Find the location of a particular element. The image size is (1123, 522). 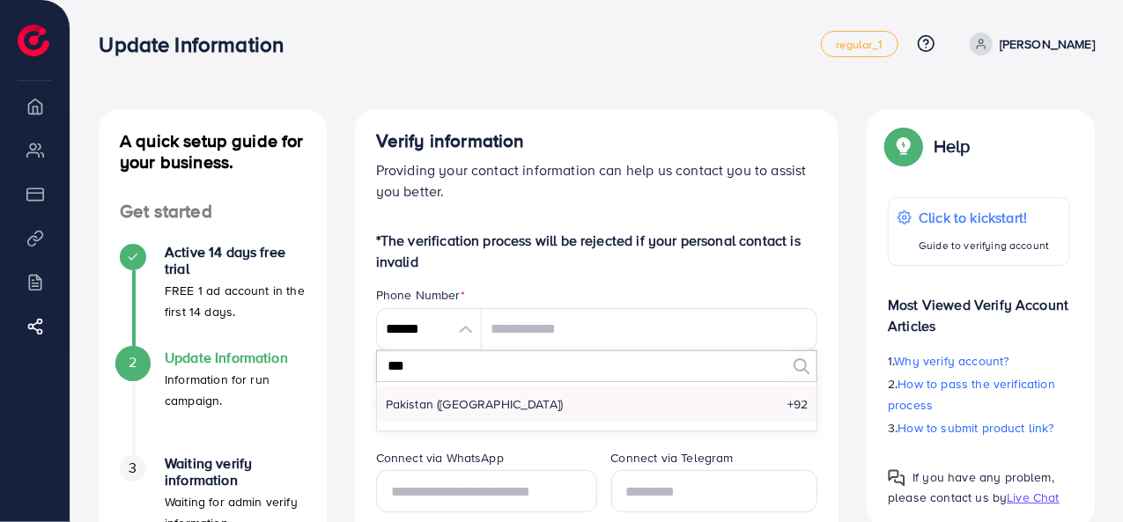

p: Most Viewed Verify Account Articles is located at coordinates (978, 308).